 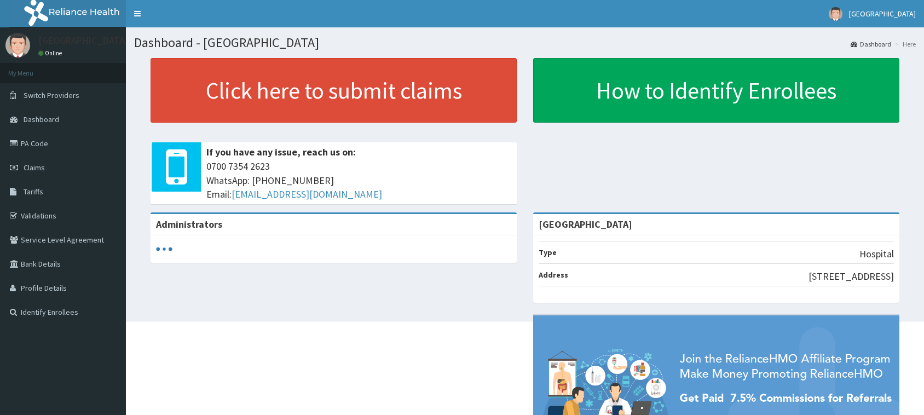 What do you see at coordinates (33, 192) in the screenshot?
I see `span: Tariffs` at bounding box center [33, 192].